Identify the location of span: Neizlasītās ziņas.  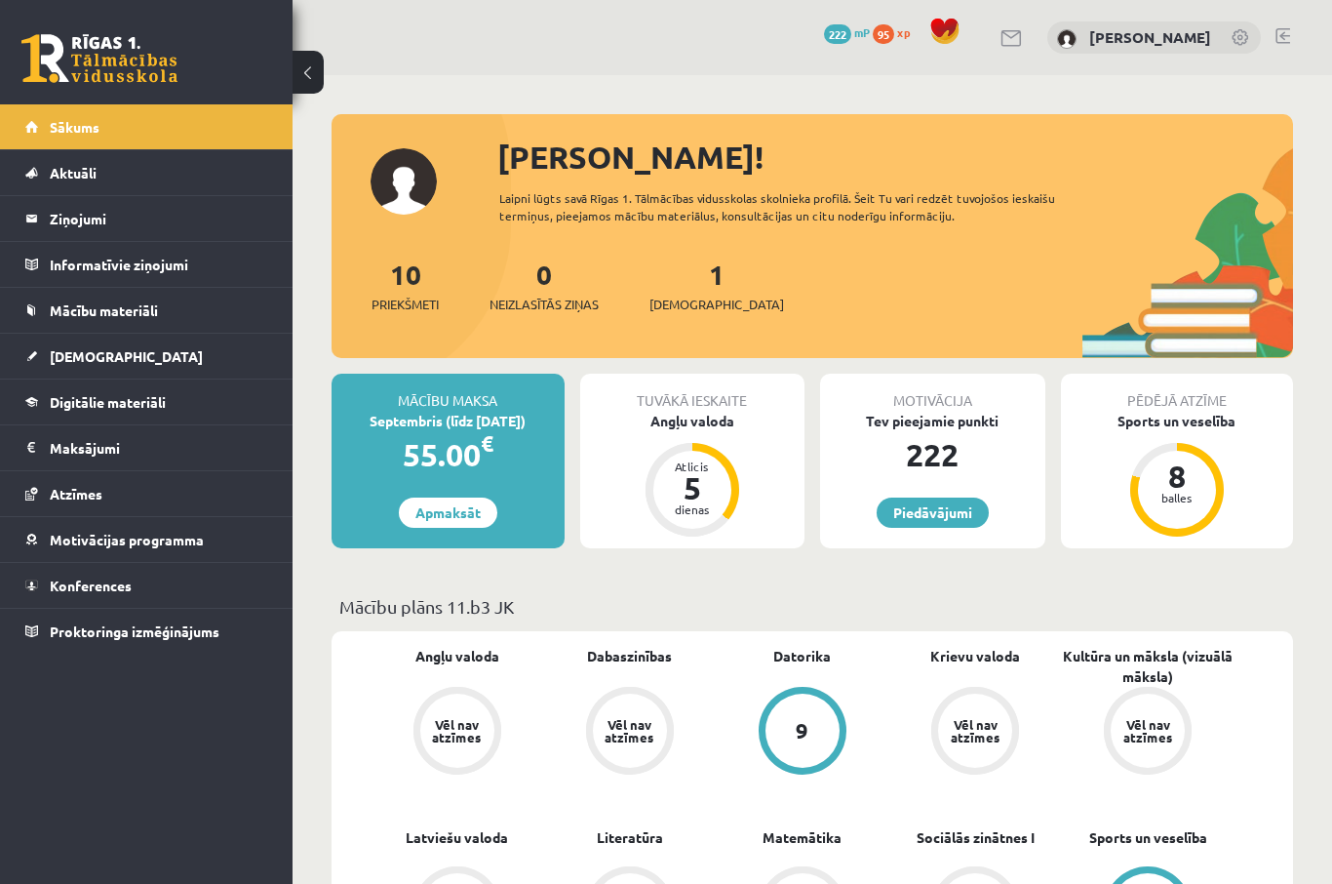
(544, 304).